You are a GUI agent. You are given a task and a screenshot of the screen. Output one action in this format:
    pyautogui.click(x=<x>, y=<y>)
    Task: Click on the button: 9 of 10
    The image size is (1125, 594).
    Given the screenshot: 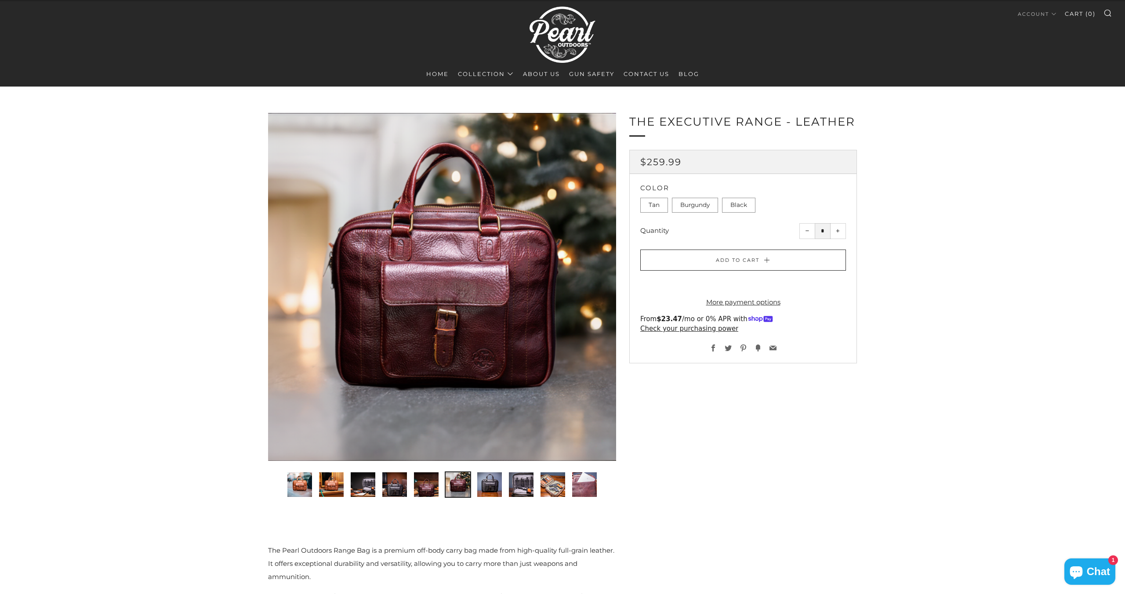 What is the action you would take?
    pyautogui.click(x=553, y=485)
    